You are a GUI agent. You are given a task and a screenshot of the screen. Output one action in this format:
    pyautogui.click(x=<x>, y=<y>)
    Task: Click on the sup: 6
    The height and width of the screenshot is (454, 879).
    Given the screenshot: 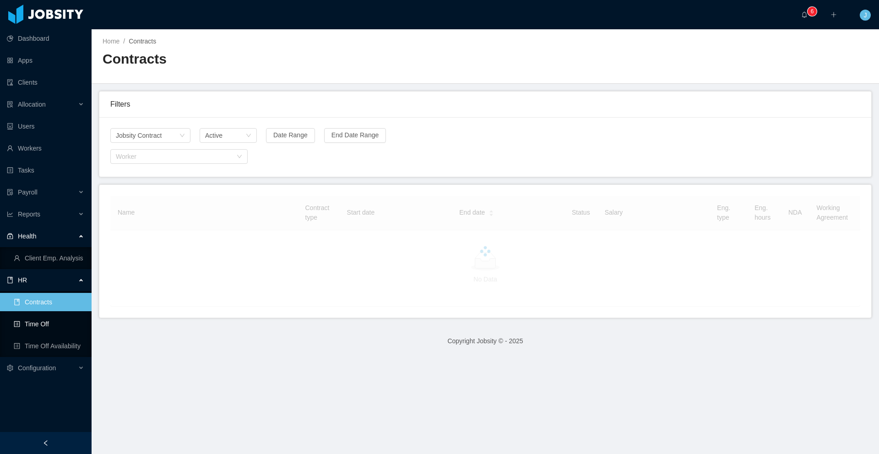 What is the action you would take?
    pyautogui.click(x=812, y=11)
    